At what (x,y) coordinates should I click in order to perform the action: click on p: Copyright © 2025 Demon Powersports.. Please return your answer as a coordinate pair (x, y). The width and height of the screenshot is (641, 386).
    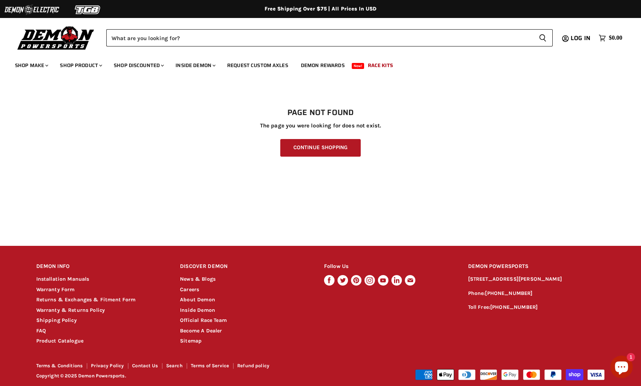
    Looking at the image, I should click on (179, 375).